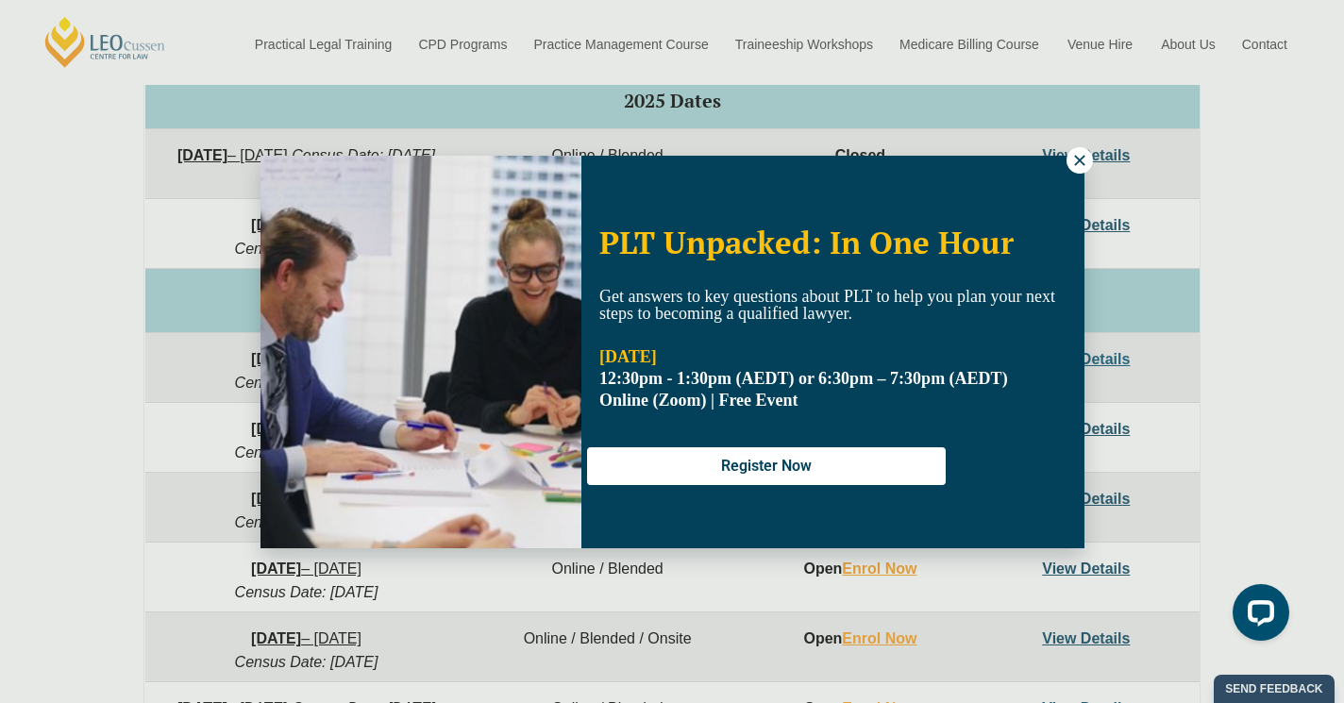 The image size is (1344, 703). I want to click on button: Register Now, so click(766, 466).